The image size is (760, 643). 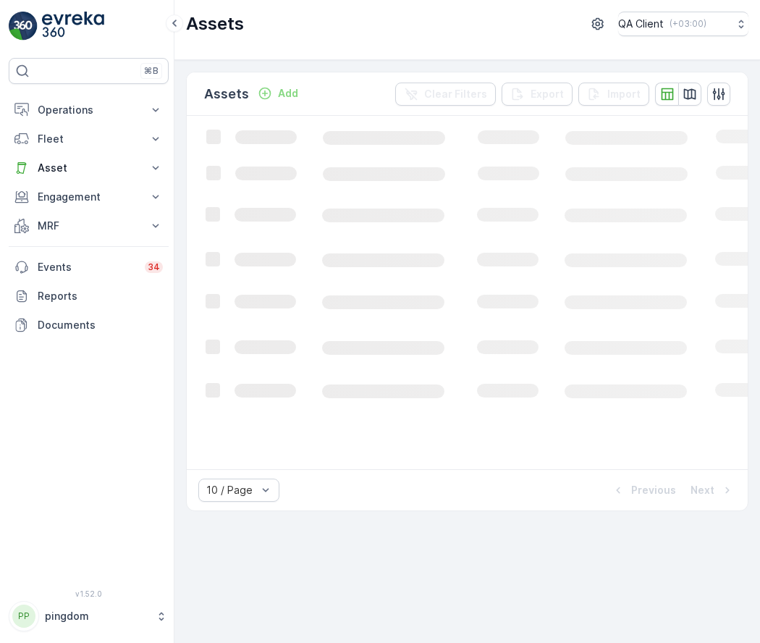 I want to click on p: Export, so click(x=548, y=94).